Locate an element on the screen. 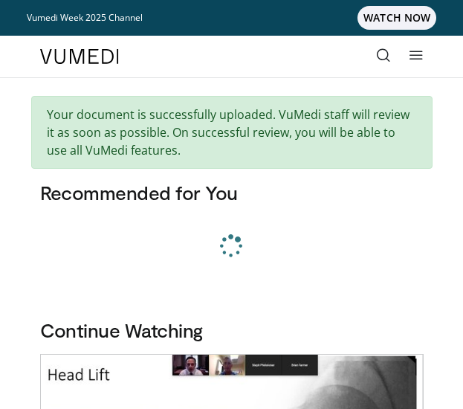 The height and width of the screenshot is (409, 463). a: Vumedi Week 2025 ChannelWATCH NOW is located at coordinates (231, 18).